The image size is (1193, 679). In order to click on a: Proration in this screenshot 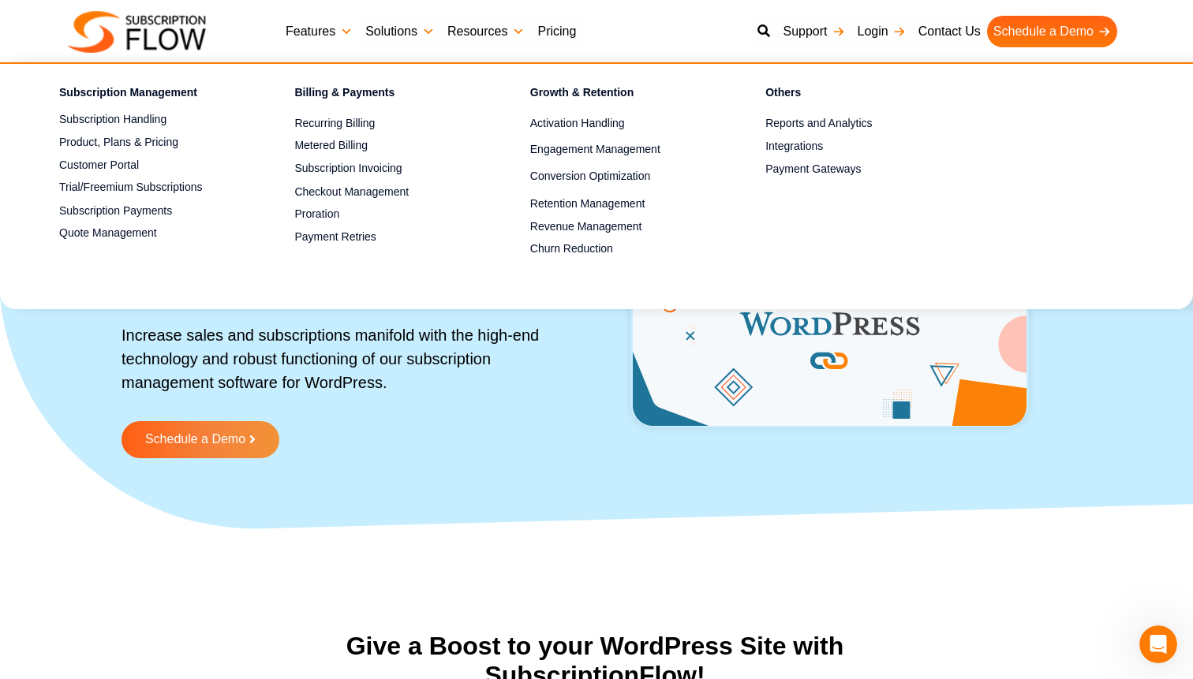, I will do `click(384, 215)`.